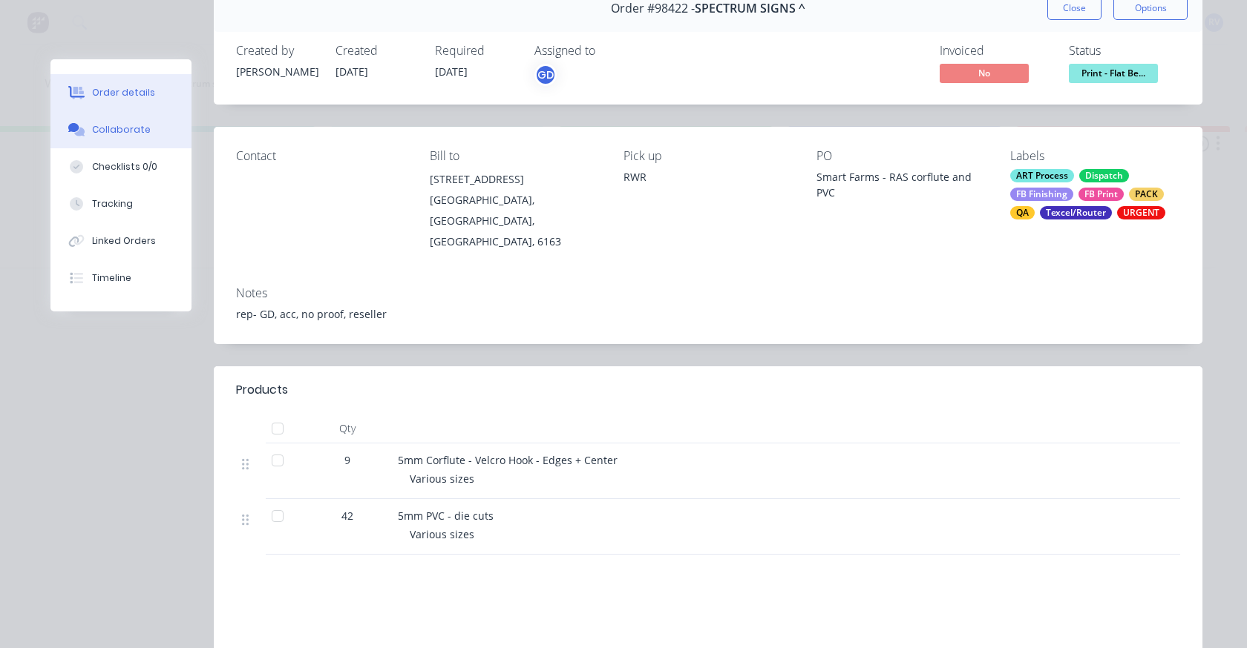 This screenshot has height=648, width=1247. I want to click on div: Created, so click(376, 50).